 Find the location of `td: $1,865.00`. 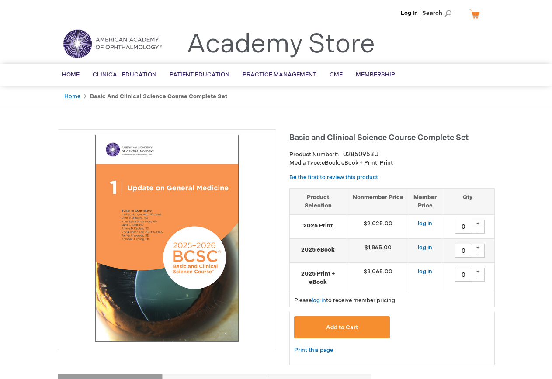

td: $1,865.00 is located at coordinates (378, 251).